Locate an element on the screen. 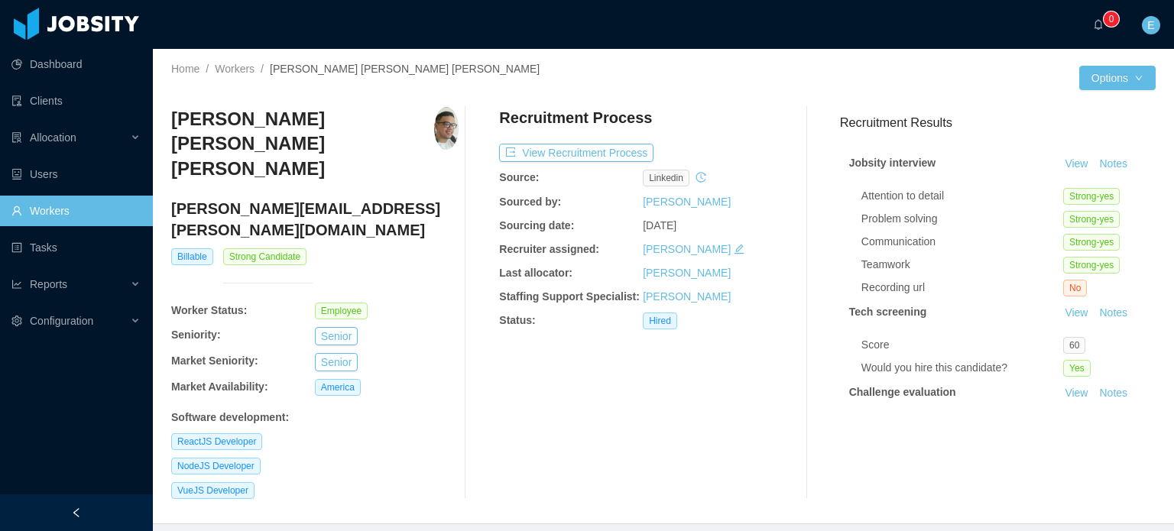  b: Market Seniority: is located at coordinates (215, 361).